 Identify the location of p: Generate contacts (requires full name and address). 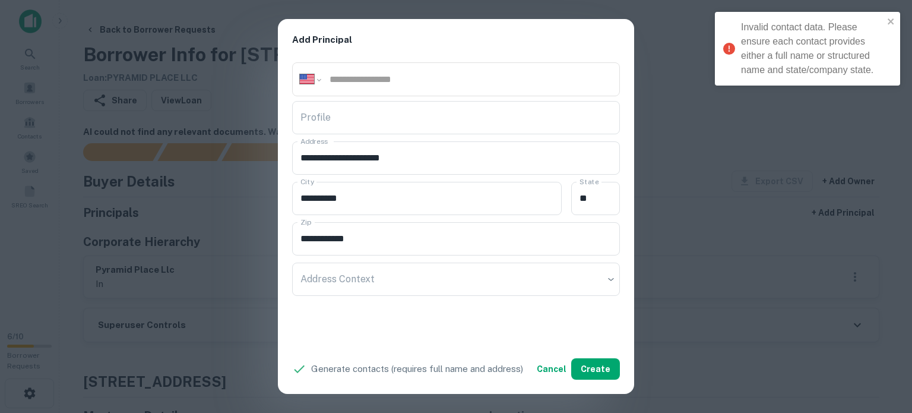
(417, 369).